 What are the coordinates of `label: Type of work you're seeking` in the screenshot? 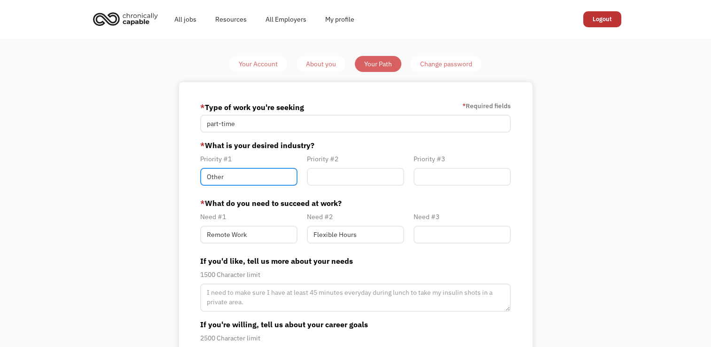 It's located at (252, 107).